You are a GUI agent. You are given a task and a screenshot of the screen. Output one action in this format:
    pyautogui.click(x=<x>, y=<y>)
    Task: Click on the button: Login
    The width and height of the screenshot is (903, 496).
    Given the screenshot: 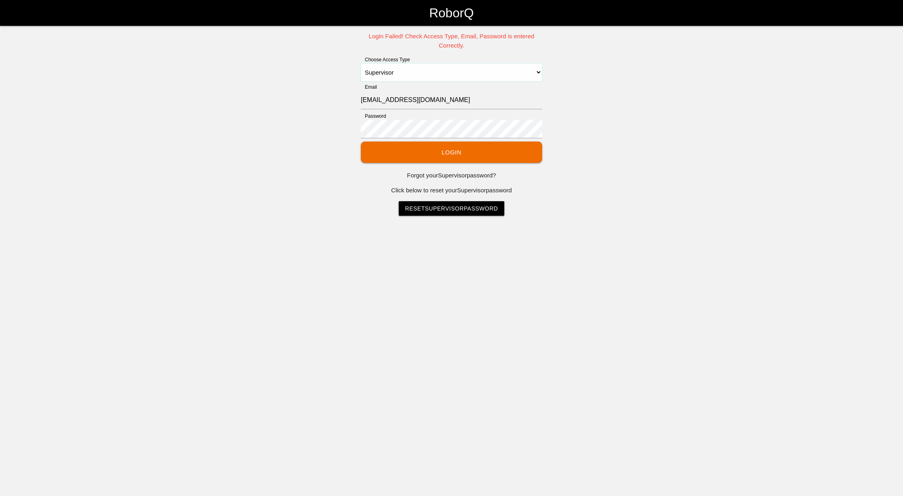 What is the action you would take?
    pyautogui.click(x=451, y=152)
    